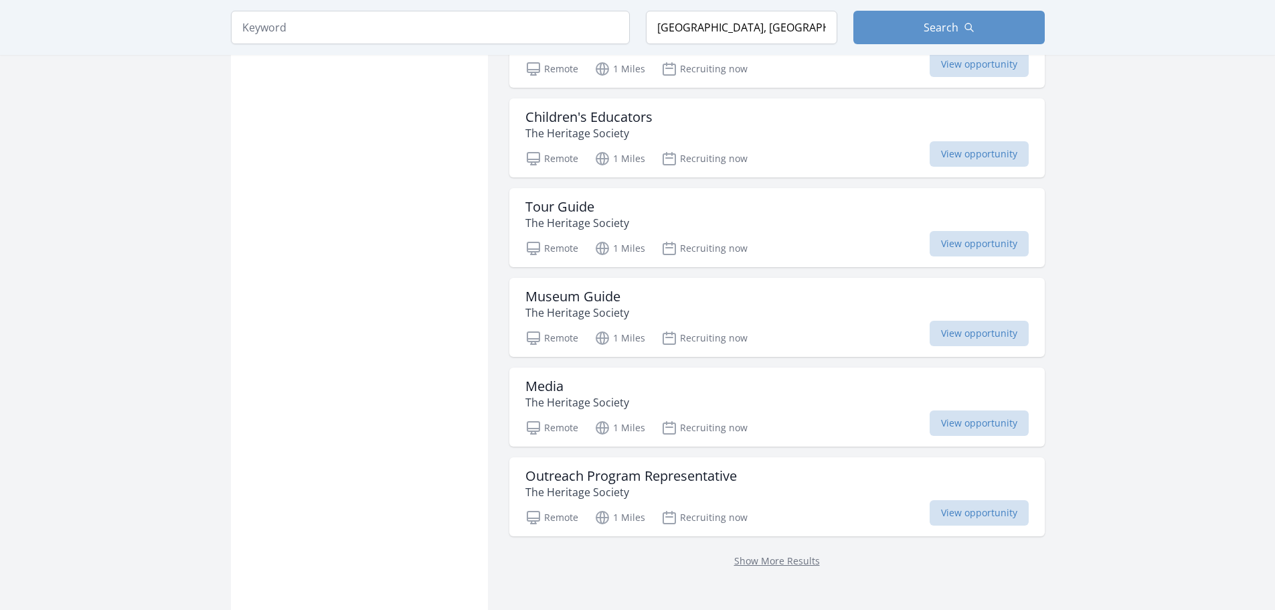 The height and width of the screenshot is (610, 1275). What do you see at coordinates (949, 27) in the screenshot?
I see `button: Search` at bounding box center [949, 27].